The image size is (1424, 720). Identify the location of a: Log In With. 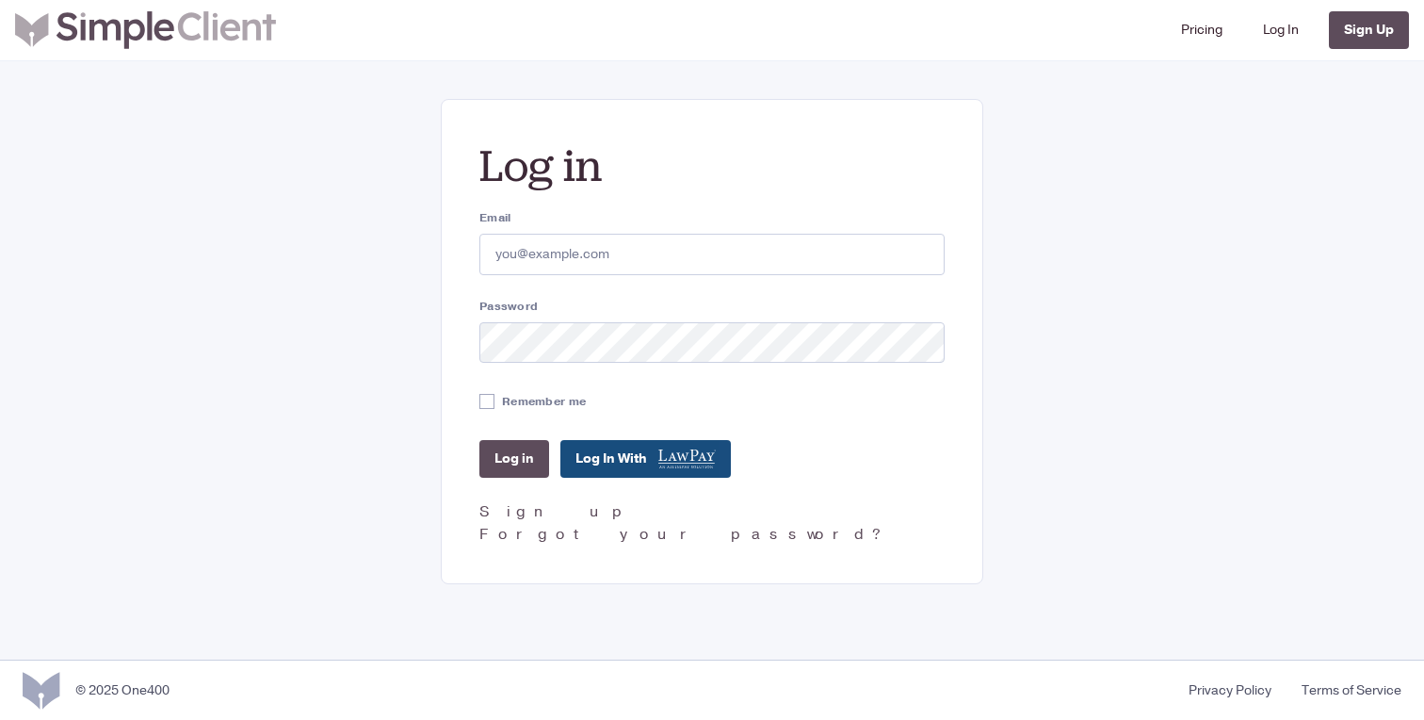
(645, 459).